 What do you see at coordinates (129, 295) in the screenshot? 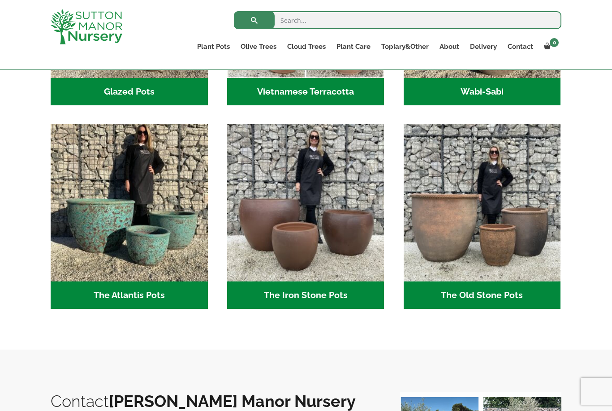
I see `h2: The Atlantis Pots` at bounding box center [129, 295].